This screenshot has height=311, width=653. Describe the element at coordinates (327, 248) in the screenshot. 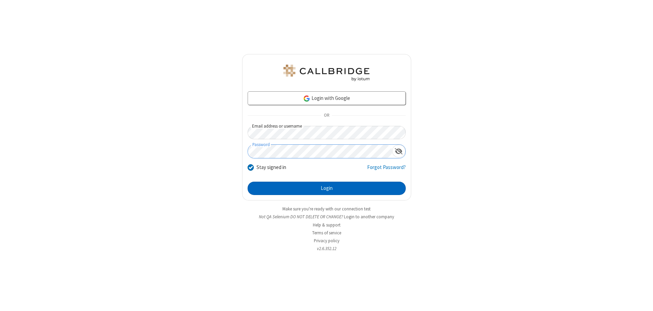

I see `li: v2.6.352.12` at that location.